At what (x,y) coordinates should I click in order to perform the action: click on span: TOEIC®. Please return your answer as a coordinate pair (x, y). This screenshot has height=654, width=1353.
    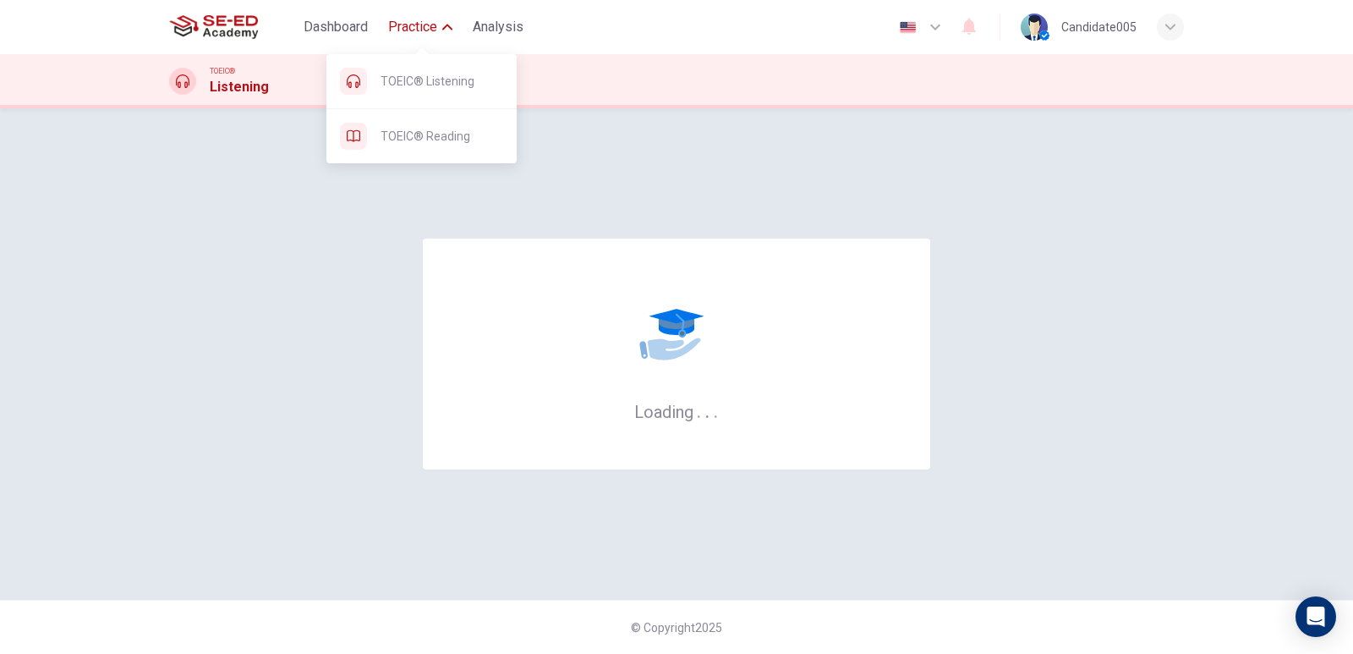
    Looking at the image, I should click on (222, 71).